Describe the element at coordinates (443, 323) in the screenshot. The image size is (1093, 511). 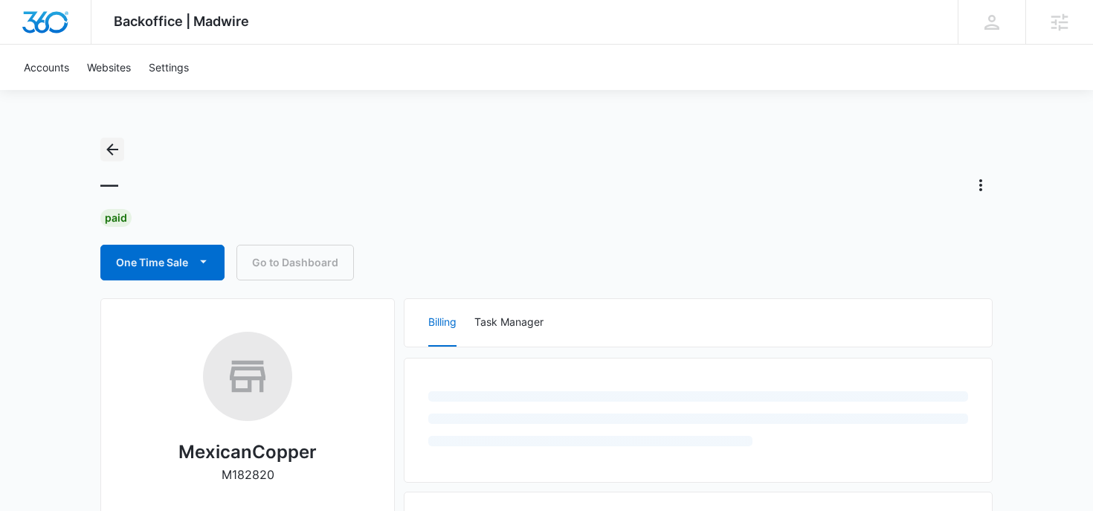
I see `button: Billing` at that location.